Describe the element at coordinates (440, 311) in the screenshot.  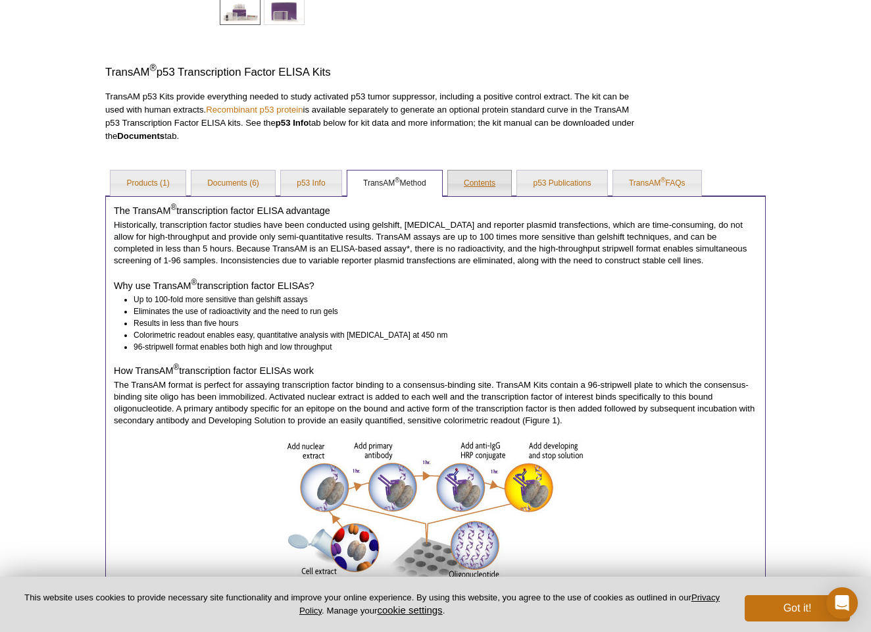
I see `li: Eliminates the use of radioactivity and the need to run gels` at that location.